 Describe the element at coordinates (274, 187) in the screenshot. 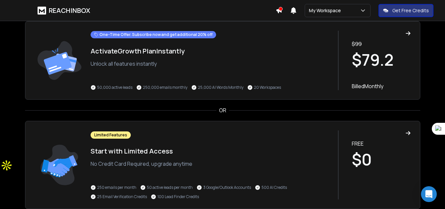

I see `p: 500 AI Credits` at that location.